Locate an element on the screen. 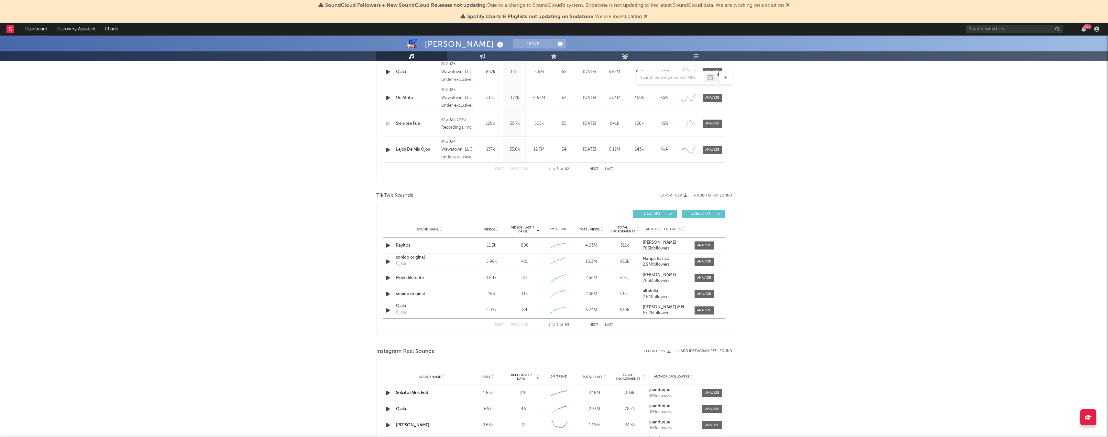 The image size is (1108, 437). div: 2.93k is located at coordinates (491, 311).